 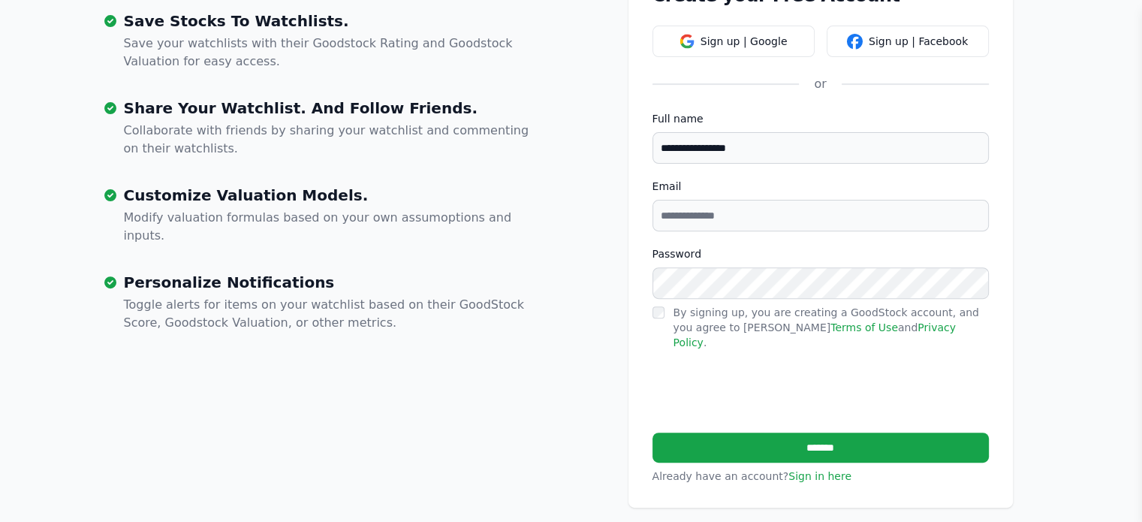 I want to click on h3: Save Stocks To Watchlists., so click(x=333, y=21).